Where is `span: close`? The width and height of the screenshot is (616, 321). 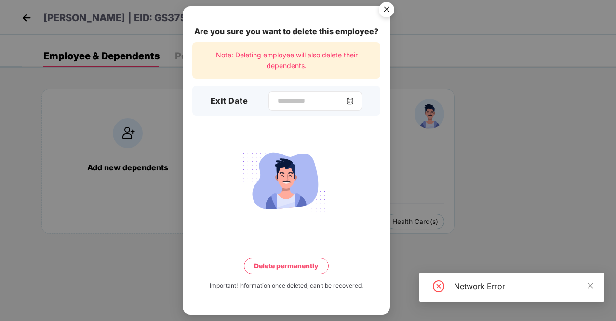
span: close is located at coordinates (591, 286).